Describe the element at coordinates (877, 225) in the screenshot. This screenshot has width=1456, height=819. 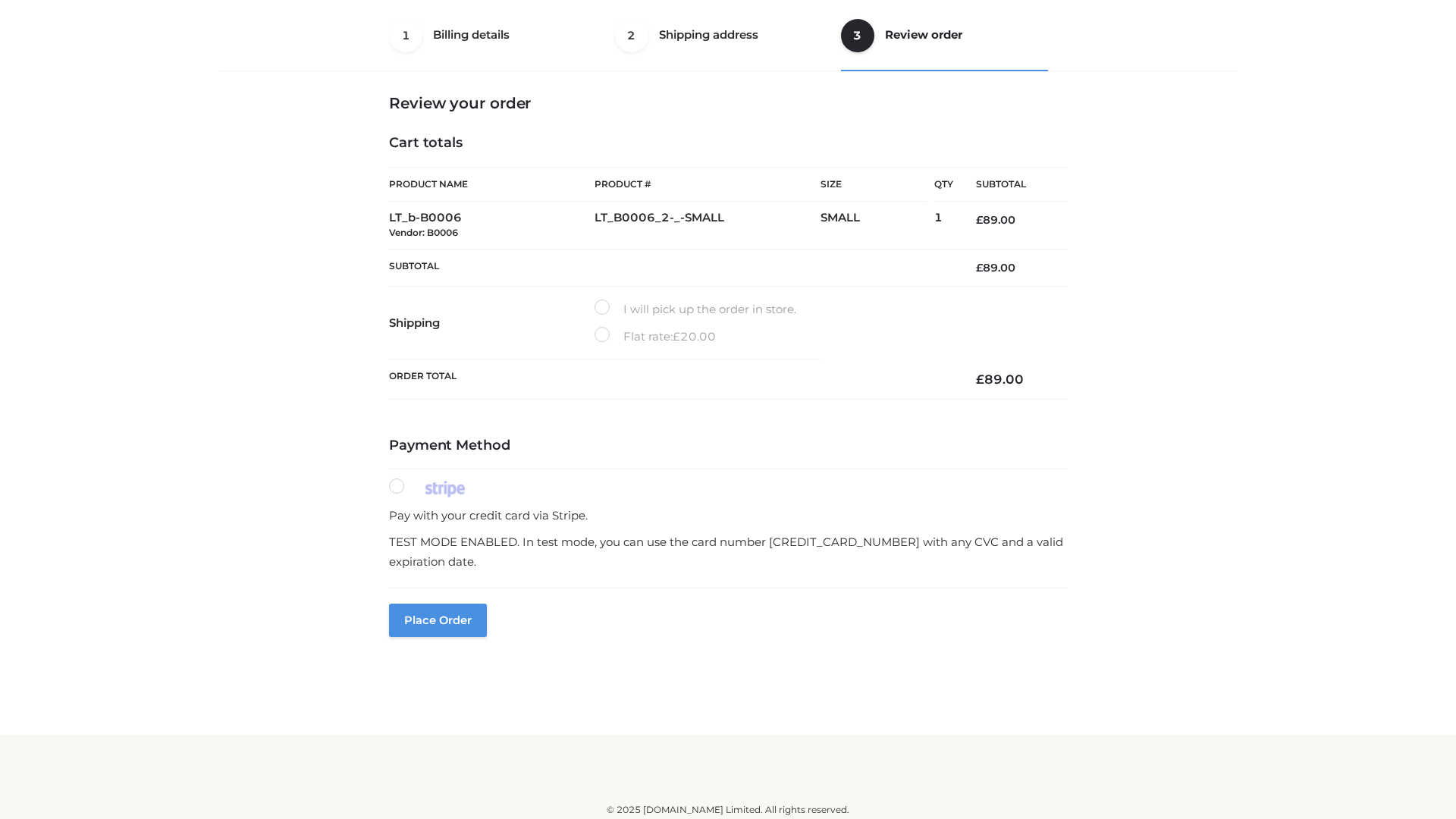
I see `td: SMALL` at that location.